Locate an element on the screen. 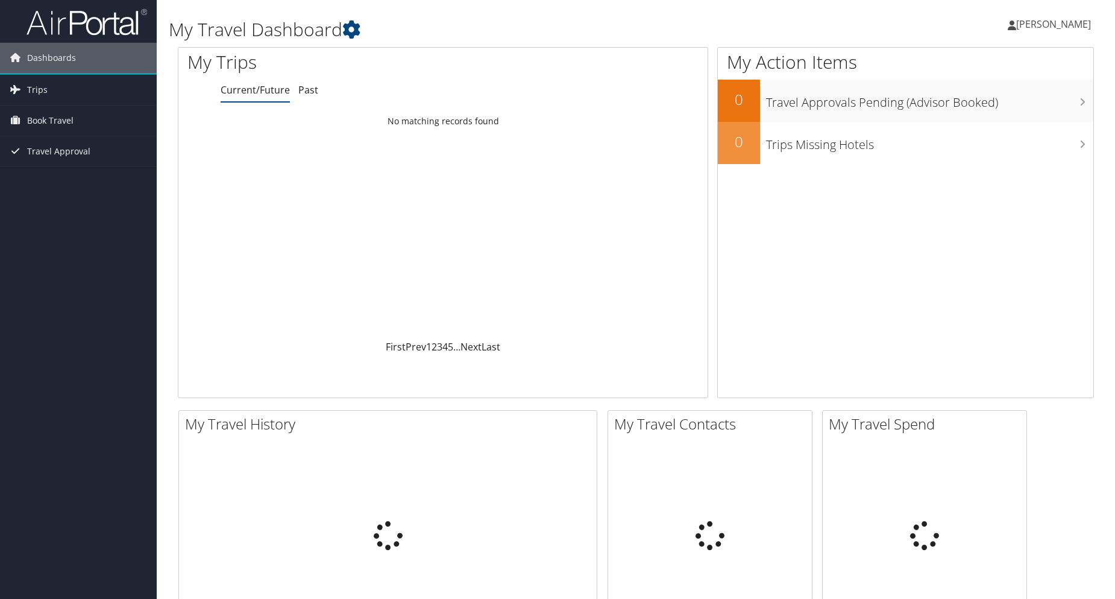 This screenshot has width=1115, height=599. a: First is located at coordinates (395, 347).